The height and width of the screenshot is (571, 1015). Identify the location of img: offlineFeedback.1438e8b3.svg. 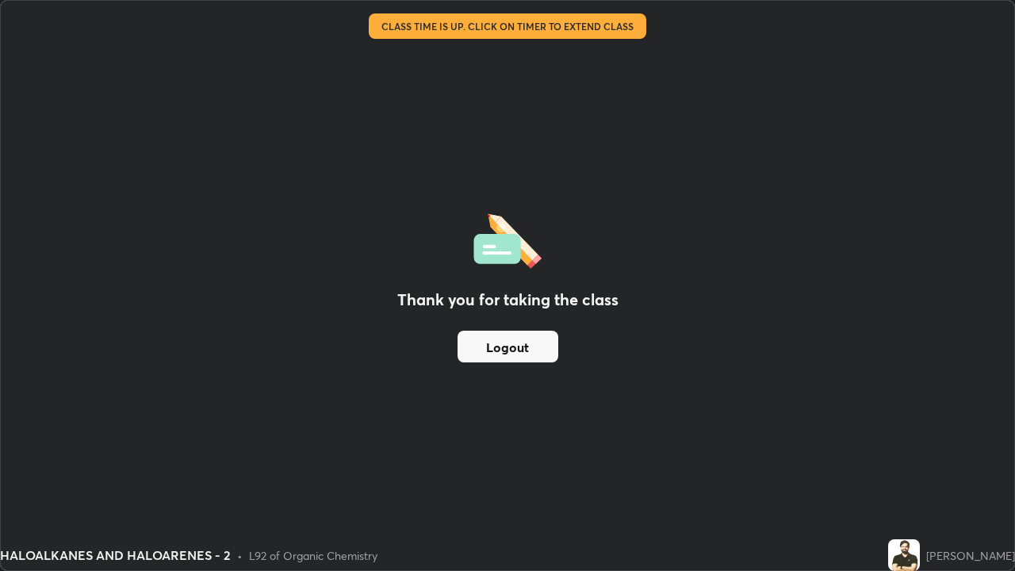
(508, 239).